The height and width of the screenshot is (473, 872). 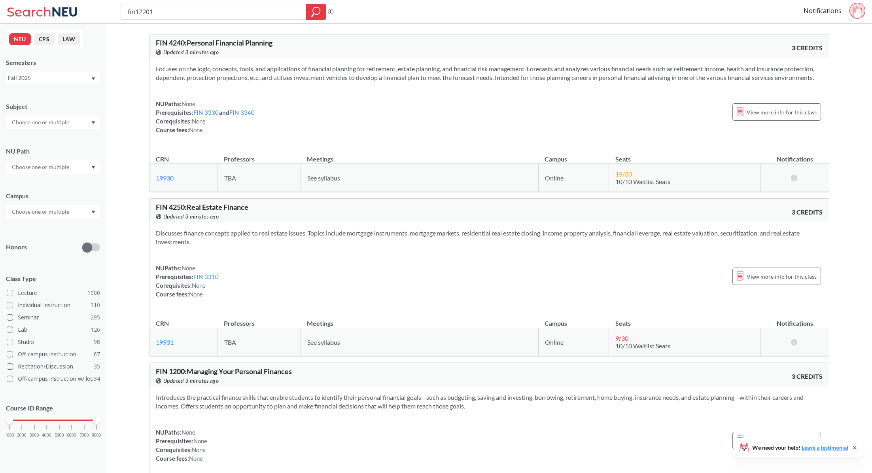 I want to click on a: Leave a testimonial, so click(x=825, y=447).